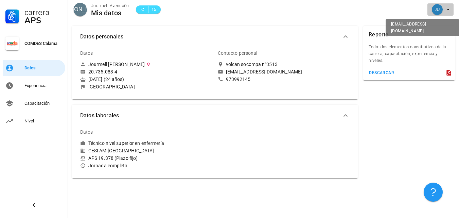 The height and width of the screenshot is (218, 459). I want to click on span: C, so click(143, 10).